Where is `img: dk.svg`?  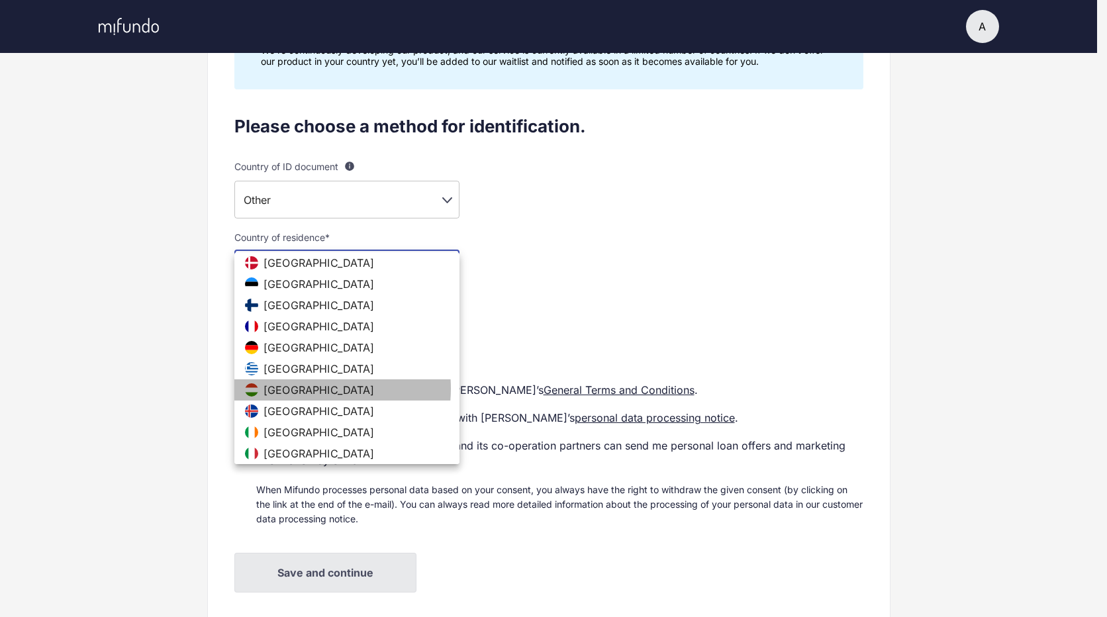
img: dk.svg is located at coordinates (252, 263).